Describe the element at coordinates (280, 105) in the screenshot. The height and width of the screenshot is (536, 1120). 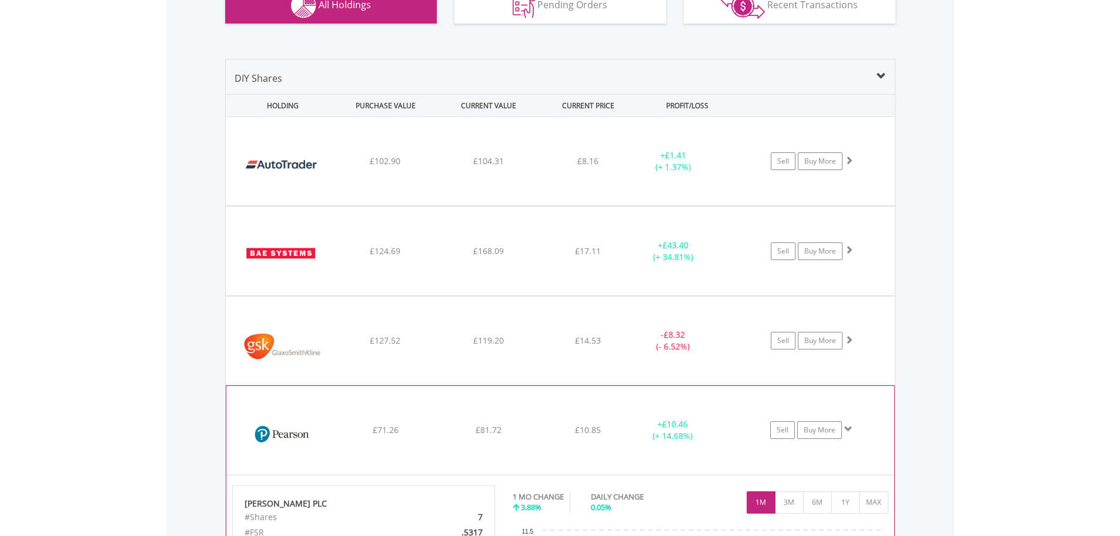
I see `div: HOLDING` at that location.